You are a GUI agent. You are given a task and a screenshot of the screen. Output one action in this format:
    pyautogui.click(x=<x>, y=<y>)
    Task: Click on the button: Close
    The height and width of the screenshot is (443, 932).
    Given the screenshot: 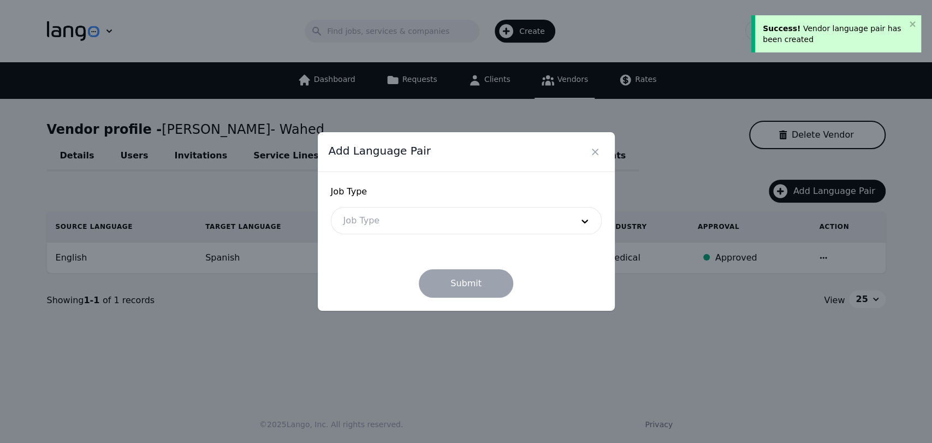 What is the action you would take?
    pyautogui.click(x=595, y=152)
    